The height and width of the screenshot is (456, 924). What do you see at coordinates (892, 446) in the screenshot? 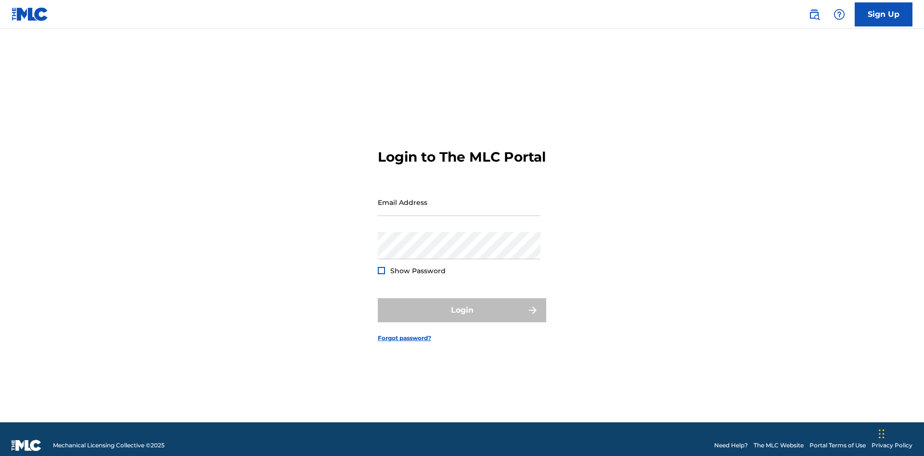
I see `a: Privacy Policy` at bounding box center [892, 446].